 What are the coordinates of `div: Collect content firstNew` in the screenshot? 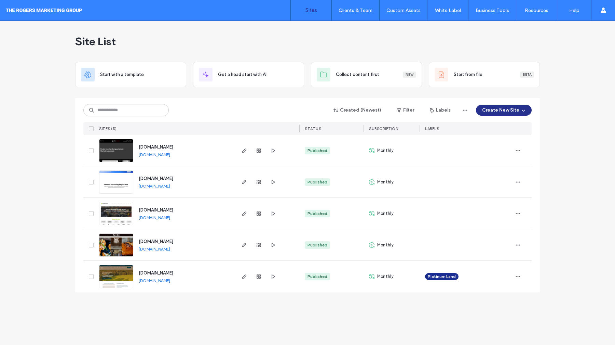 It's located at (367, 75).